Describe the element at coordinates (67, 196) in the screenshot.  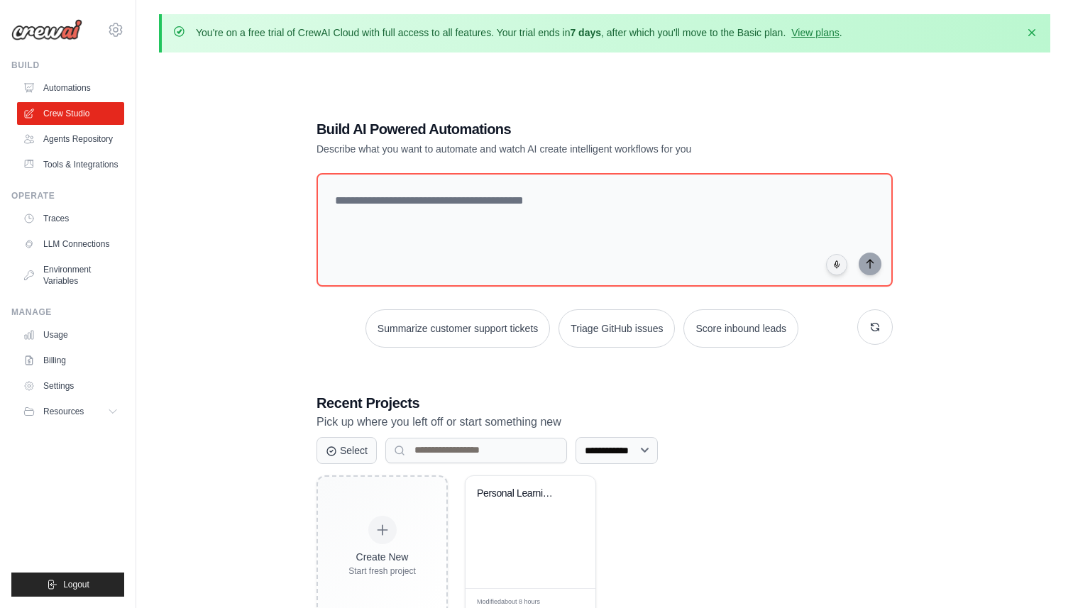
I see `div: Operate` at that location.